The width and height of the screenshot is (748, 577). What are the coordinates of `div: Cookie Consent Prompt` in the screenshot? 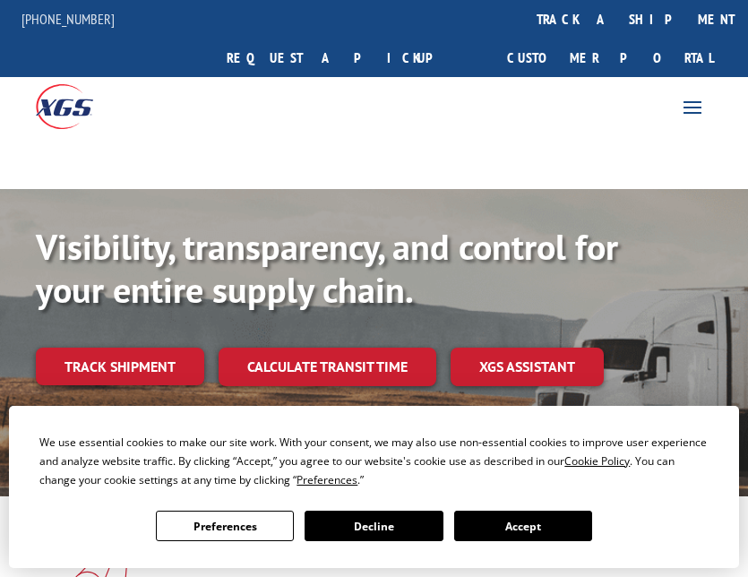 It's located at (374, 487).